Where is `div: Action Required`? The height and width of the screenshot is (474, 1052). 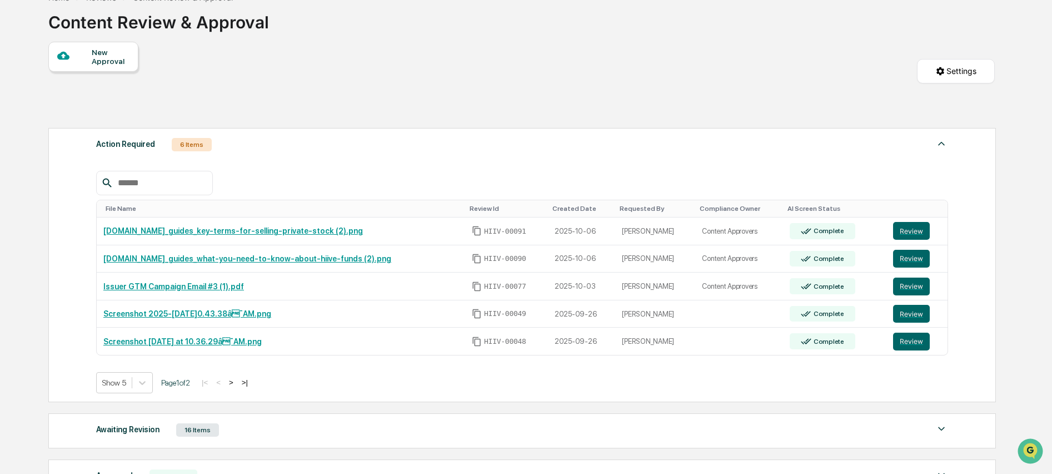
div: Action Required is located at coordinates (126, 144).